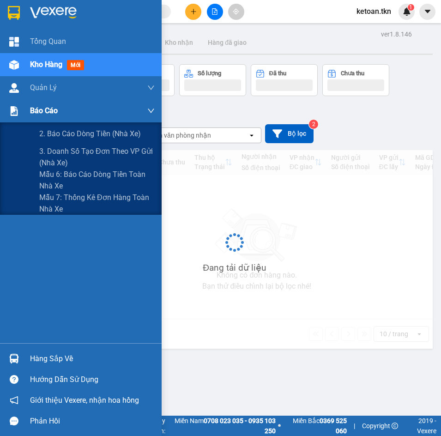  What do you see at coordinates (396, 34) in the screenshot?
I see `div: ver 1.8.146` at bounding box center [396, 34].